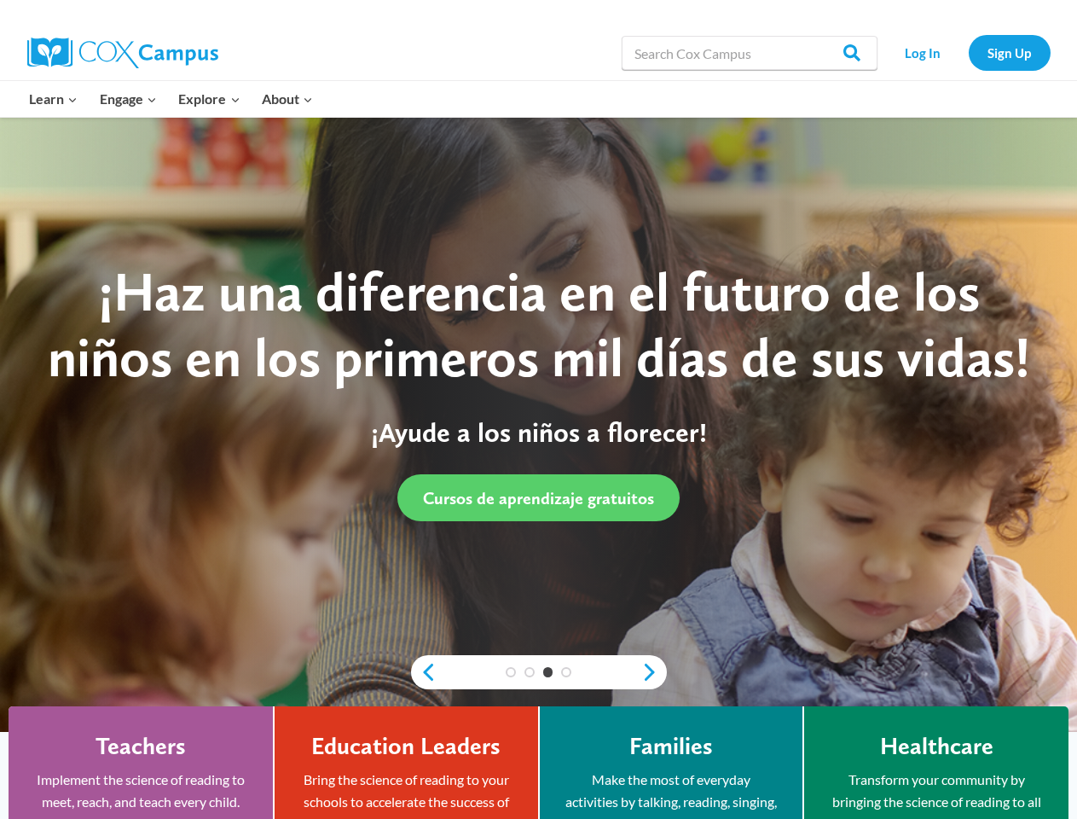  What do you see at coordinates (406, 746) in the screenshot?
I see `h4: Education Leaders` at bounding box center [406, 746].